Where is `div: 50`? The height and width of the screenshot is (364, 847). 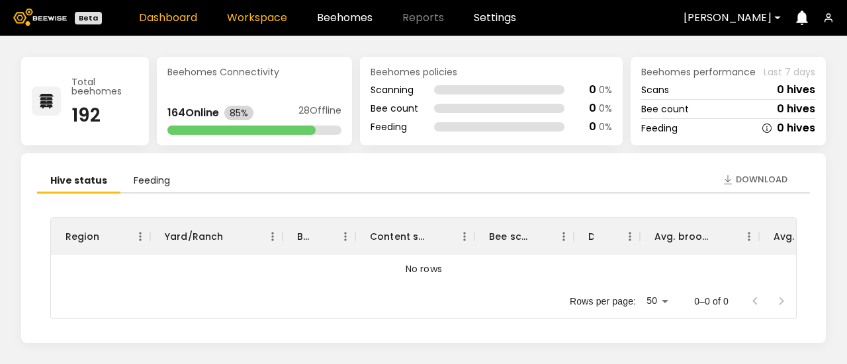 div: 50 is located at coordinates (657, 301).